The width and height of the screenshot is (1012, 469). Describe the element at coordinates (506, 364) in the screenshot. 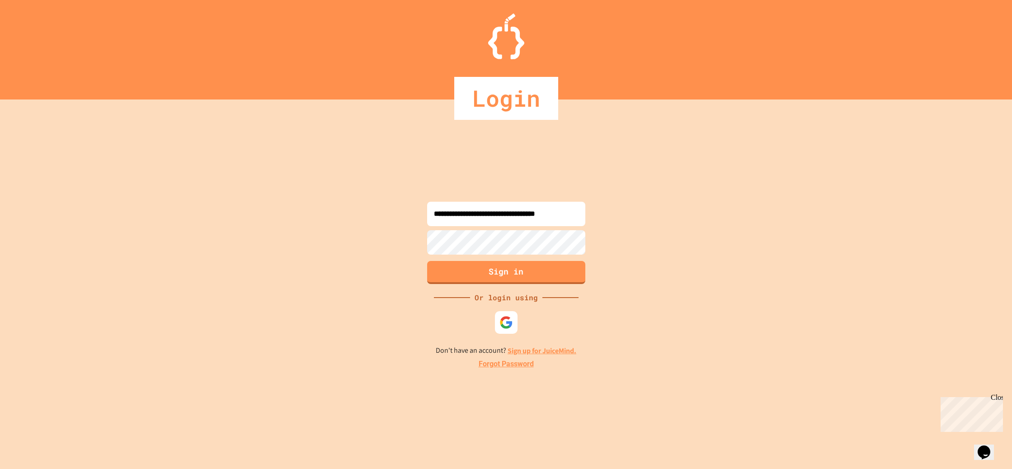

I see `a: Forgot Password` at that location.